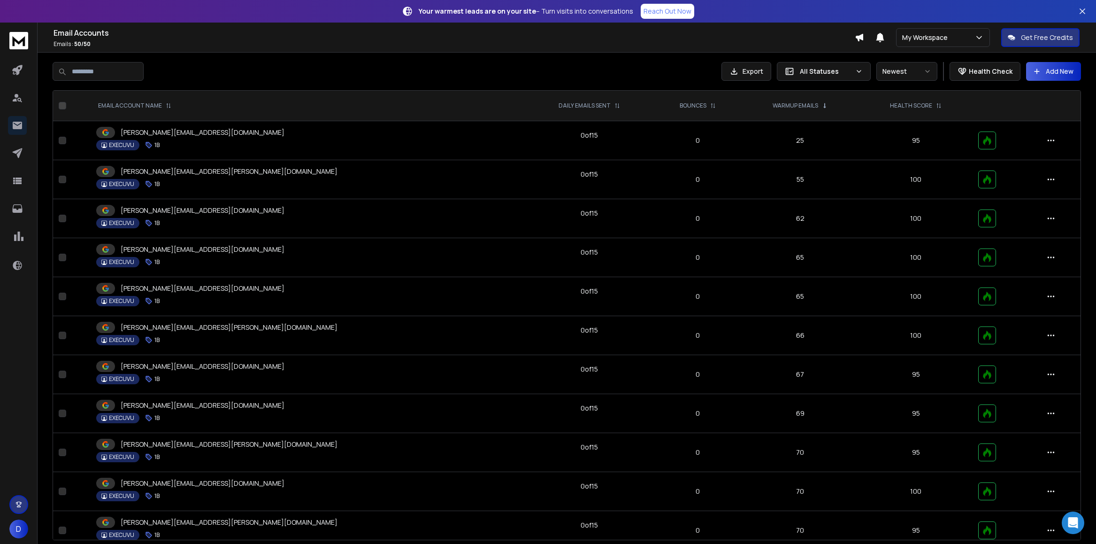 This screenshot has height=544, width=1096. Describe the element at coordinates (1040, 38) in the screenshot. I see `button: Get Free Credits` at that location.